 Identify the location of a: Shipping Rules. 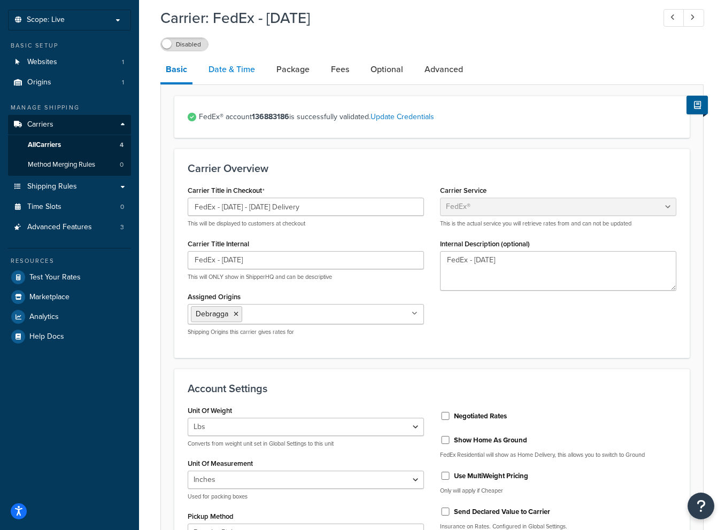
(70, 187).